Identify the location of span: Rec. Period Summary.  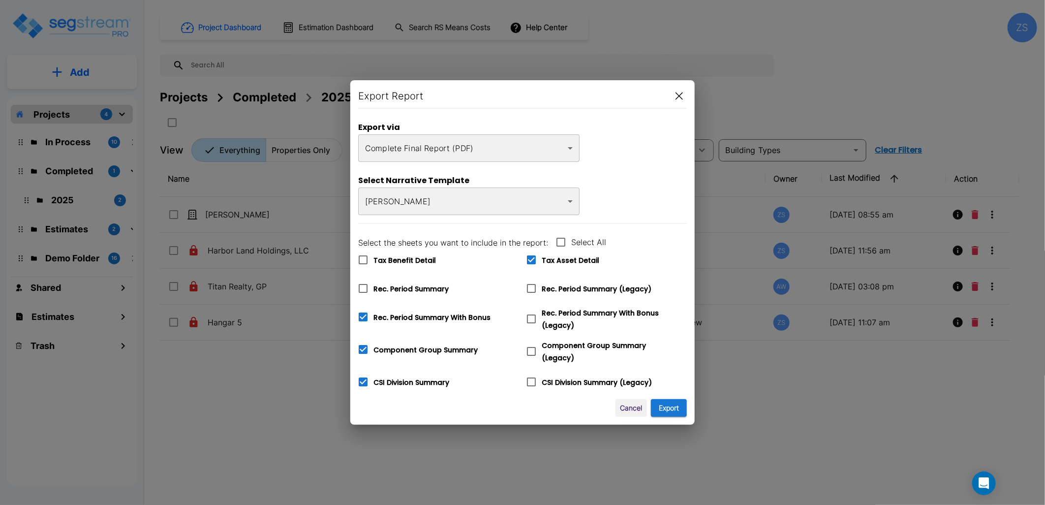
(411, 289).